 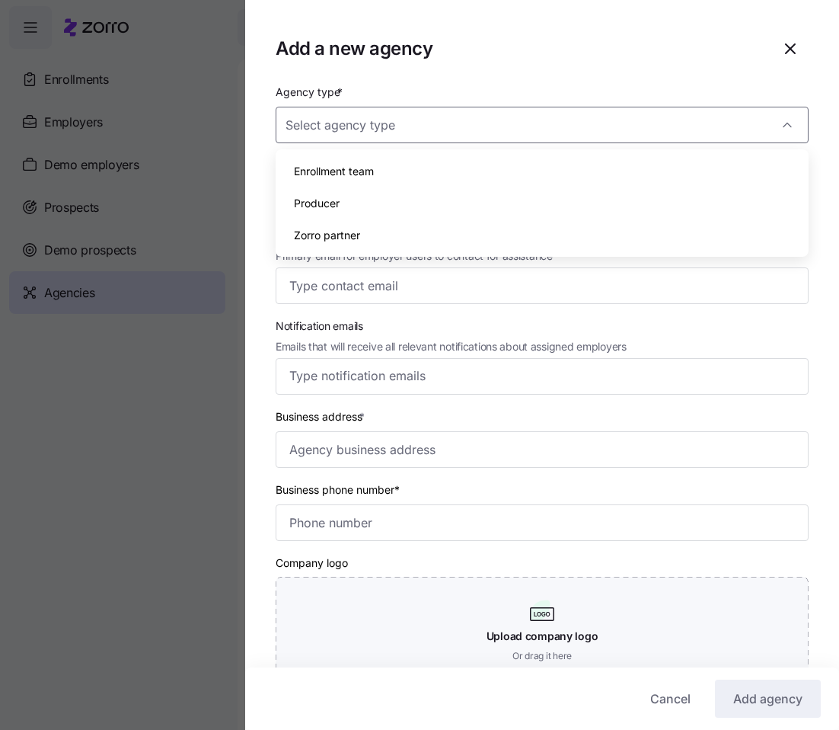 What do you see at coordinates (670, 698) in the screenshot?
I see `button: Cancel` at bounding box center [670, 698].